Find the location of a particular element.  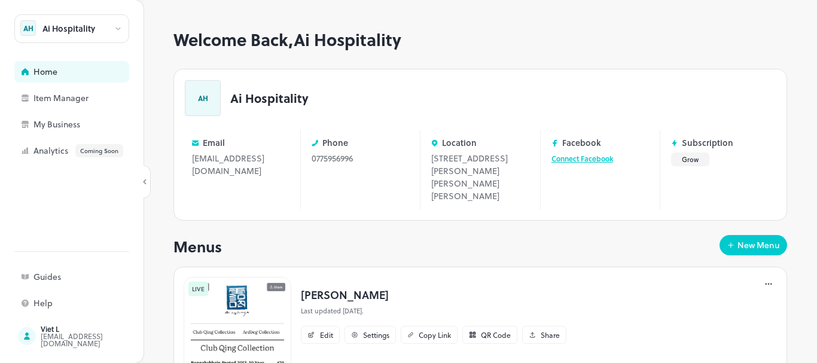

button: Grow is located at coordinates (690, 159).